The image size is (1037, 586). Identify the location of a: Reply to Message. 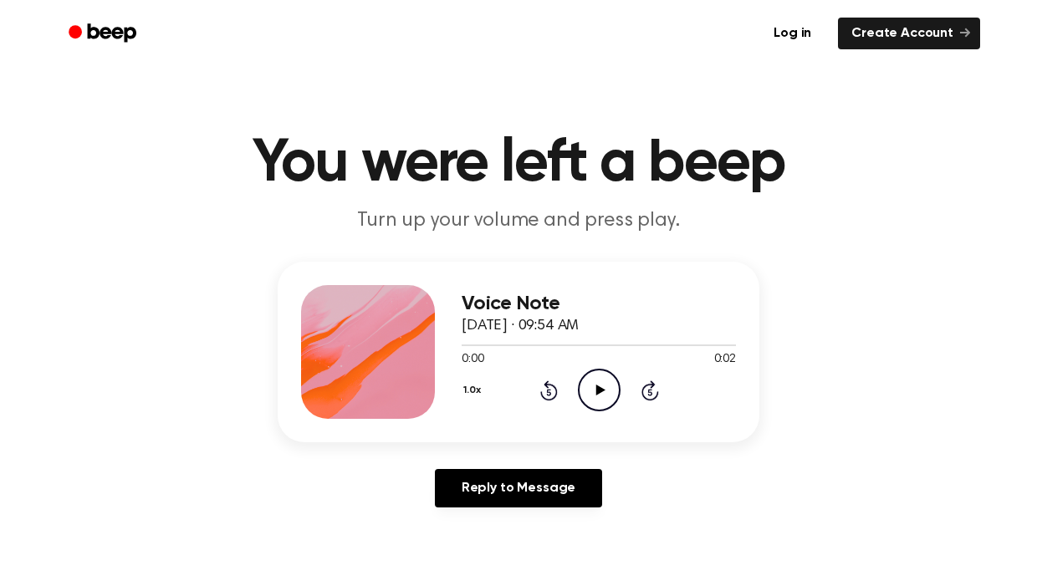
(518, 488).